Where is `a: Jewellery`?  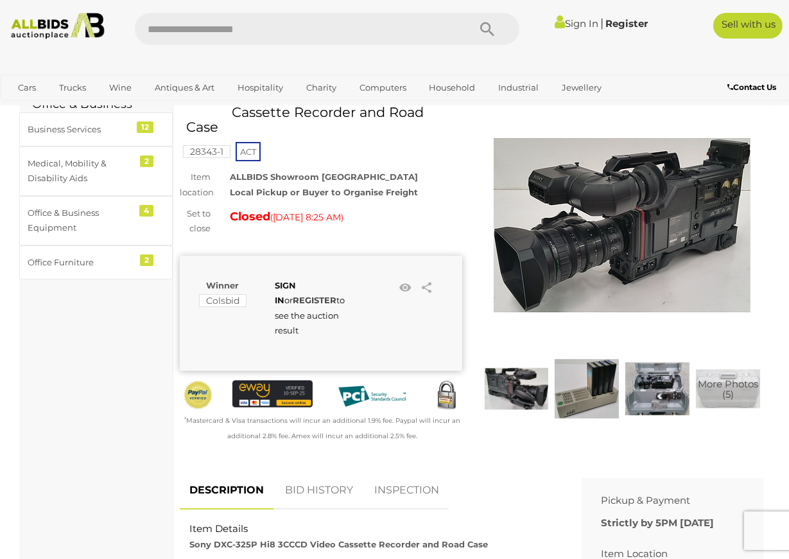
a: Jewellery is located at coordinates (582, 87).